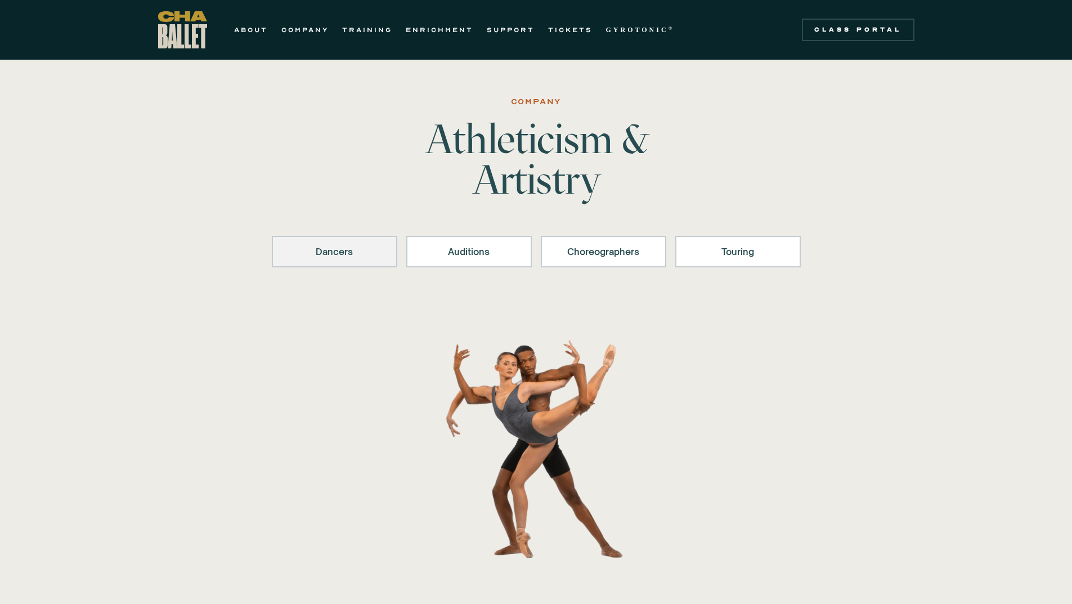 The height and width of the screenshot is (604, 1072). I want to click on div: Class Portal, so click(858, 30).